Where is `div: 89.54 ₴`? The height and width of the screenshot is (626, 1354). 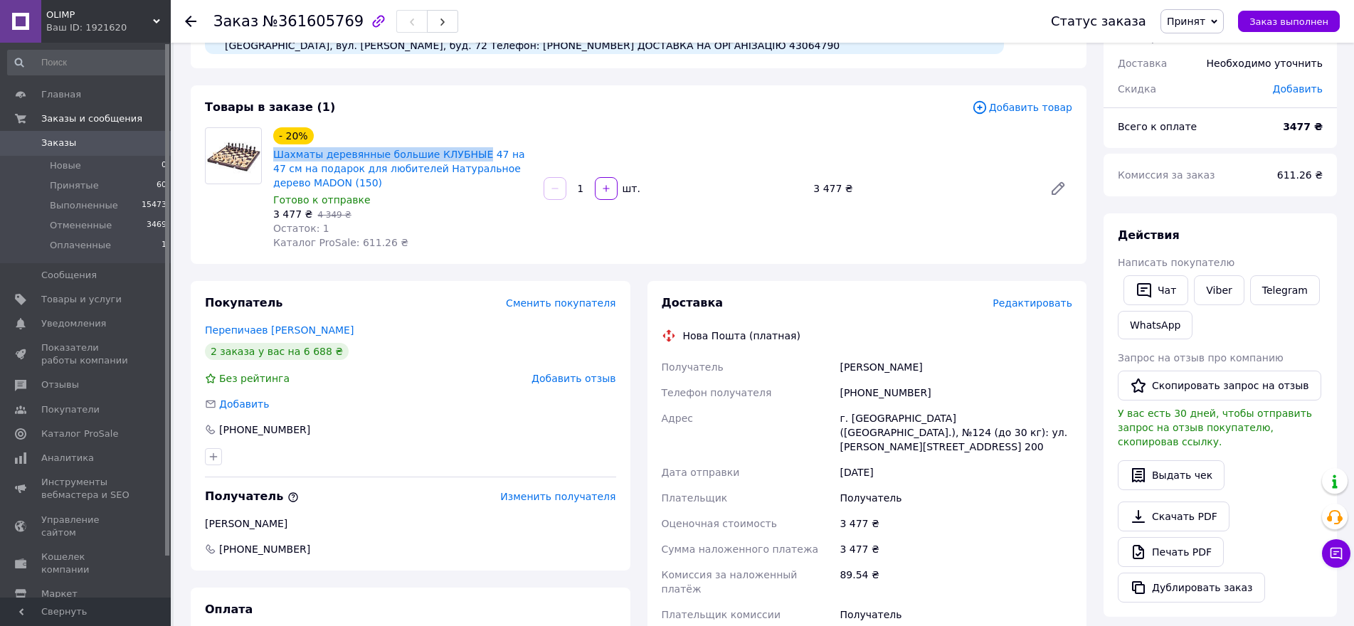
div: 89.54 ₴ is located at coordinates (955, 582).